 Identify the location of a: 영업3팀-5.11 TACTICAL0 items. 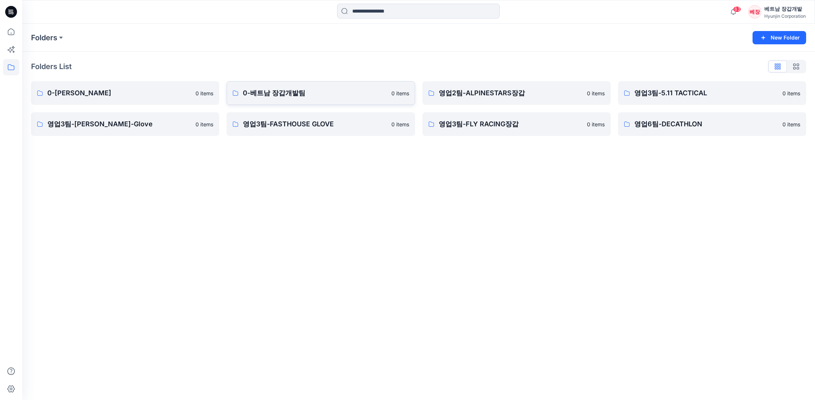
(712, 93).